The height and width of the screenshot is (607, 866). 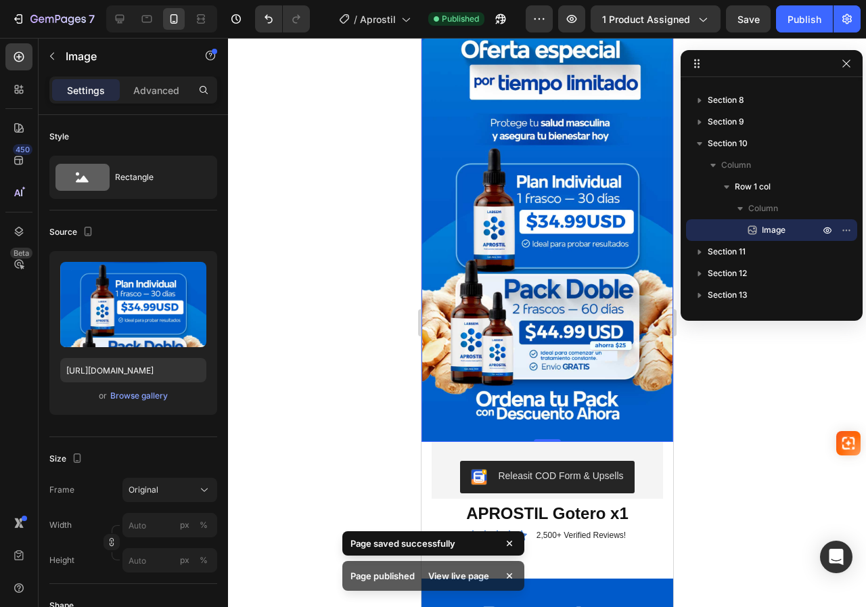 I want to click on p: Settings, so click(x=86, y=90).